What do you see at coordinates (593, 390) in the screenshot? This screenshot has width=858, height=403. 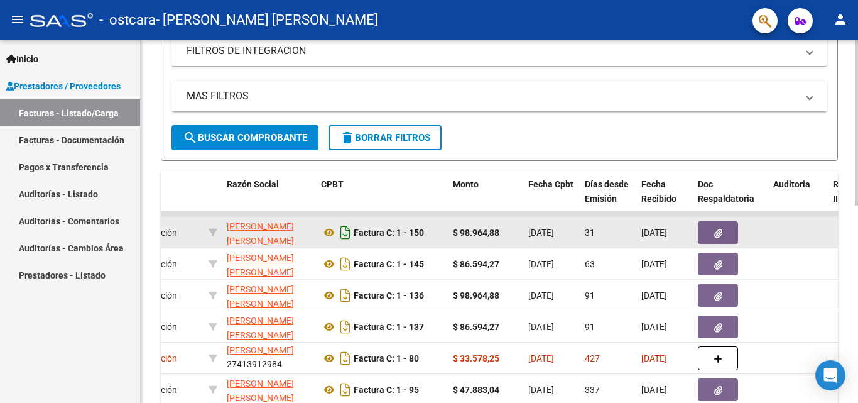 I see `span: 337` at bounding box center [593, 390].